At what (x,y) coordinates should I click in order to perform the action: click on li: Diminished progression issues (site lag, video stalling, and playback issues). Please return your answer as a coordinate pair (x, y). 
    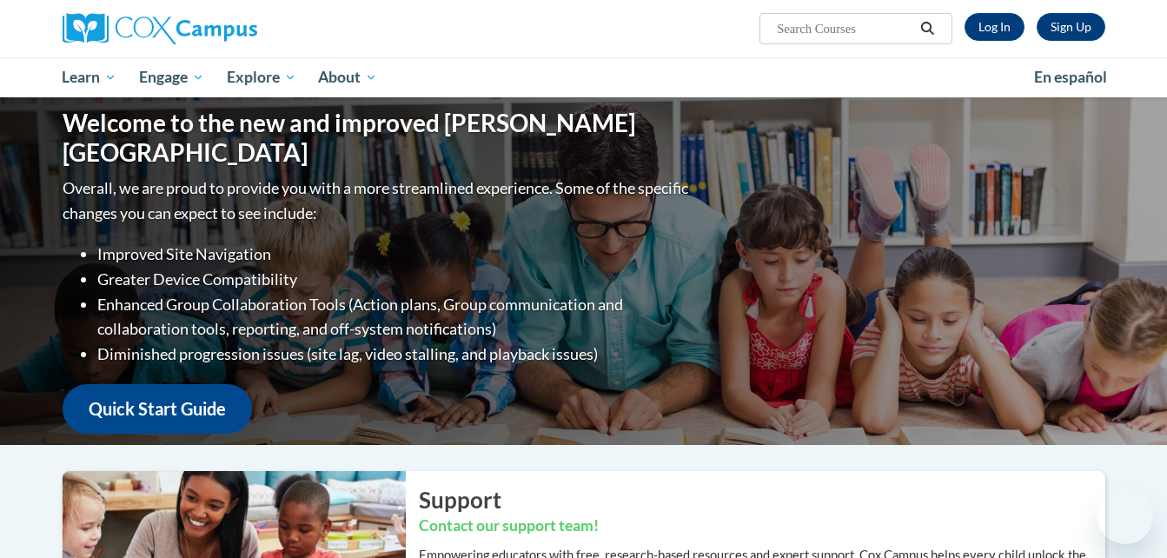
    Looking at the image, I should click on (395, 354).